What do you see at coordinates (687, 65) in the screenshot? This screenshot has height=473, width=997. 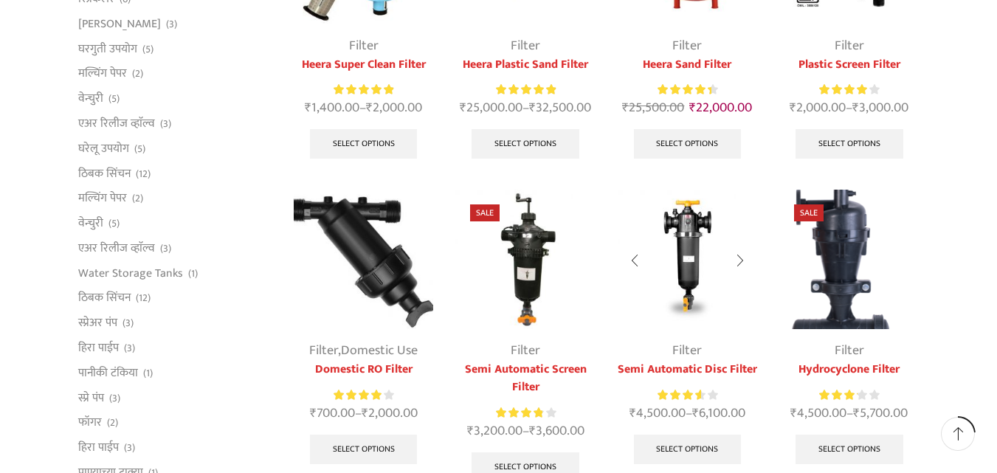 I see `a: Heera Sand Filter` at bounding box center [687, 65].